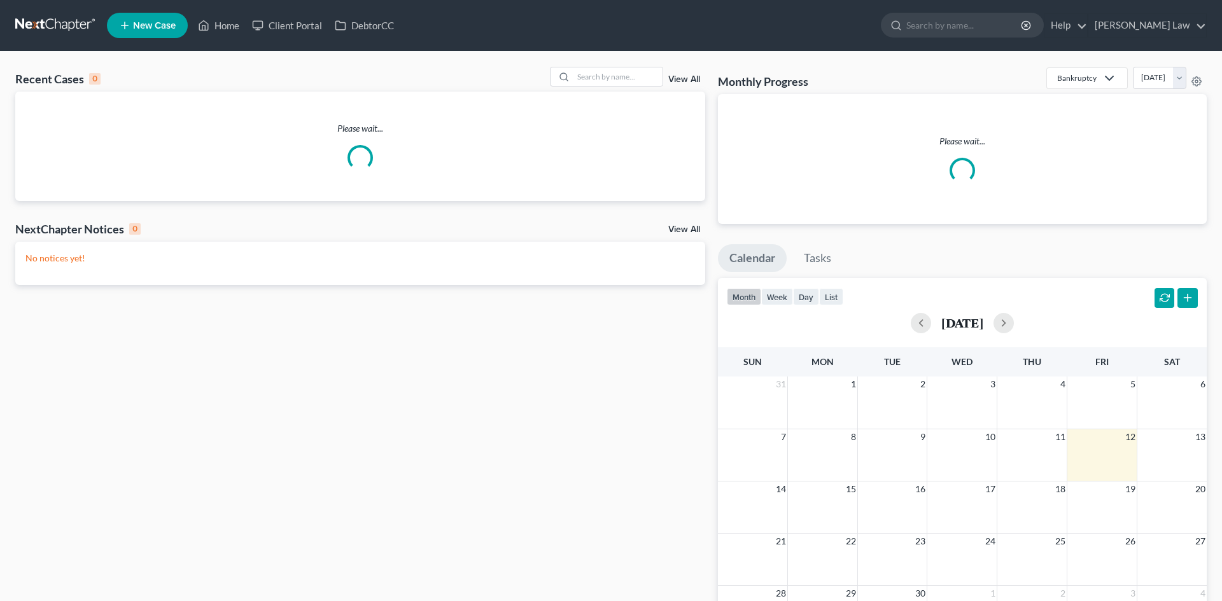  Describe the element at coordinates (781, 594) in the screenshot. I see `span: 28` at that location.